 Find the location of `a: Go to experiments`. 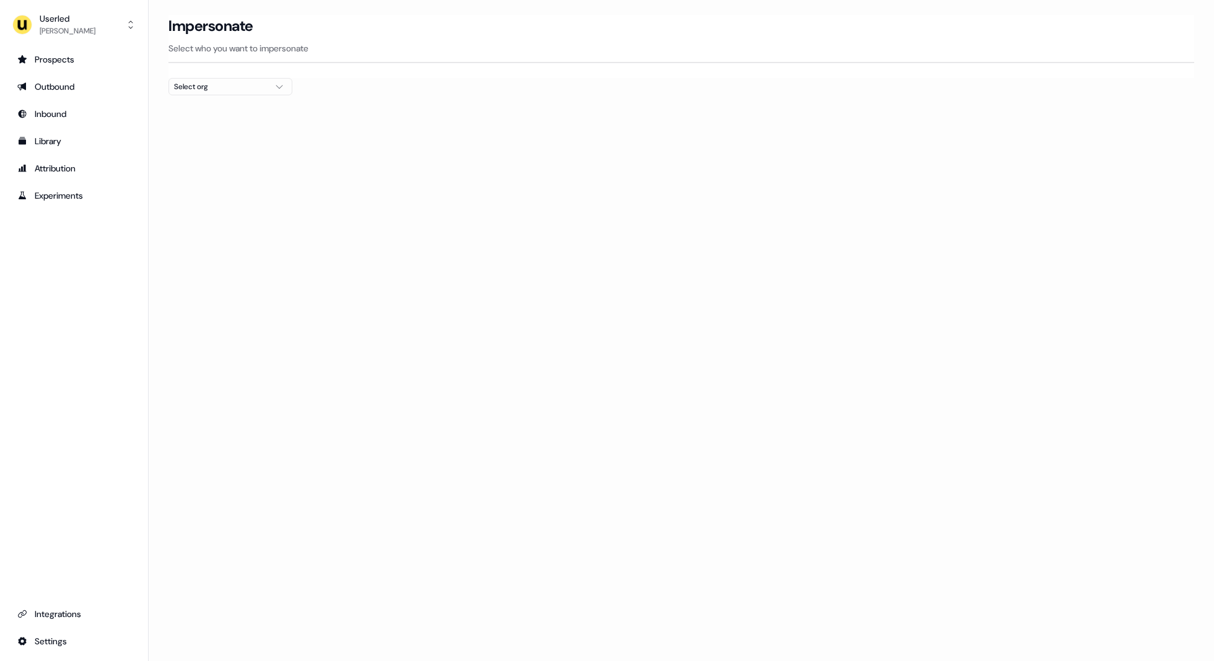

a: Go to experiments is located at coordinates (74, 196).